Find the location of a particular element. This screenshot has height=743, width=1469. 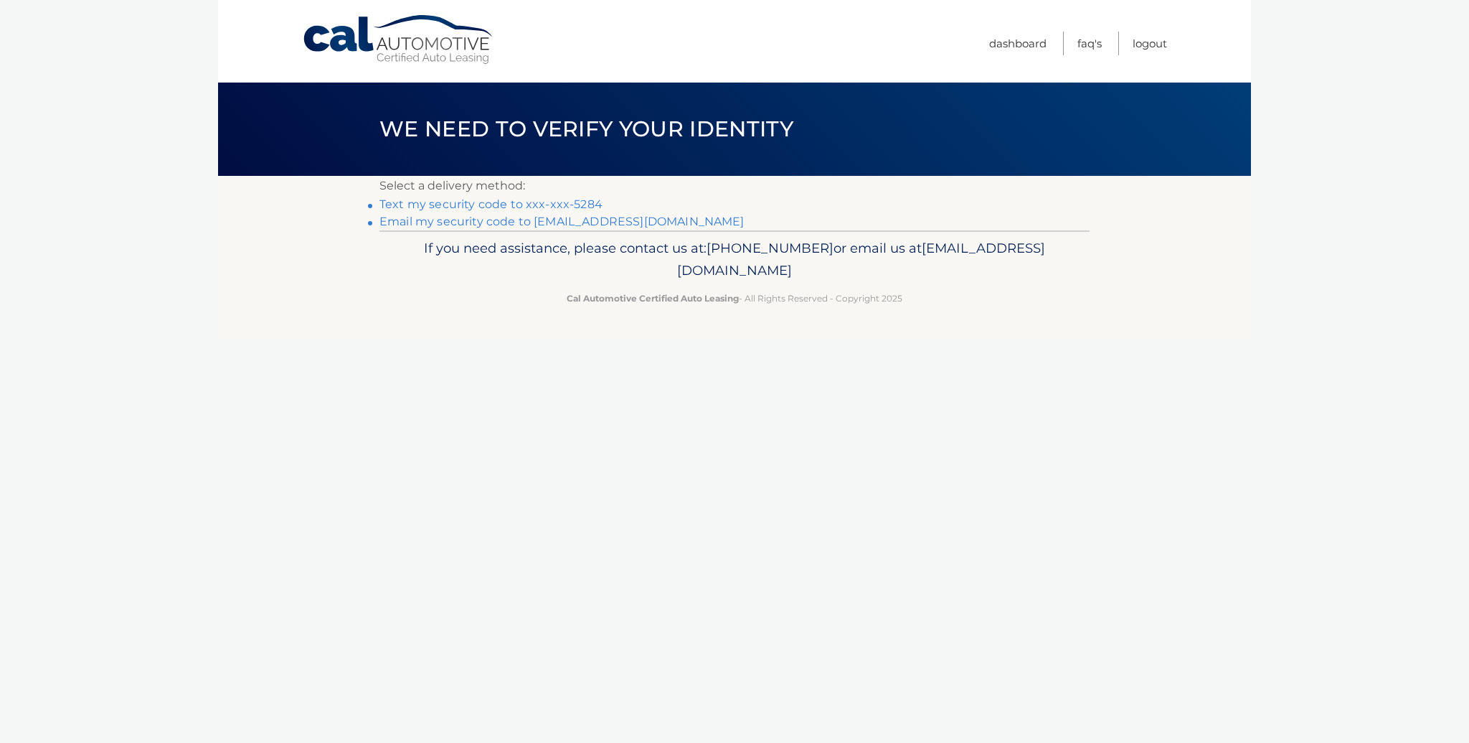

a: Dashboard is located at coordinates (1018, 43).